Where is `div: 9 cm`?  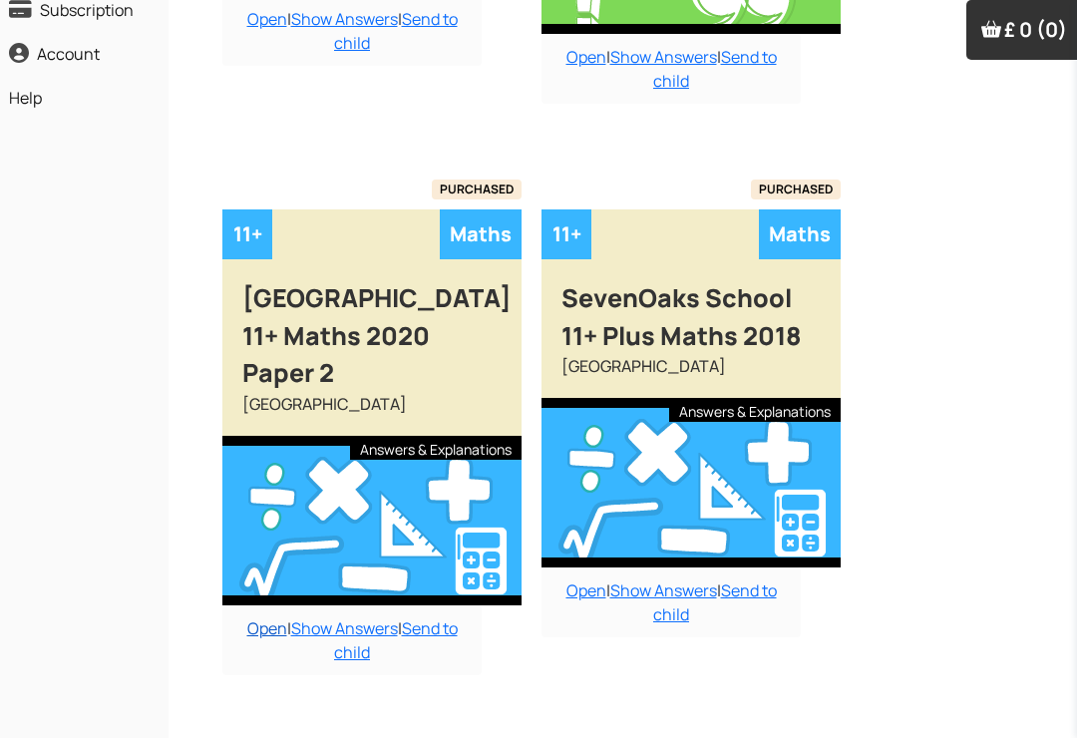 div: 9 cm is located at coordinates (280, 472).